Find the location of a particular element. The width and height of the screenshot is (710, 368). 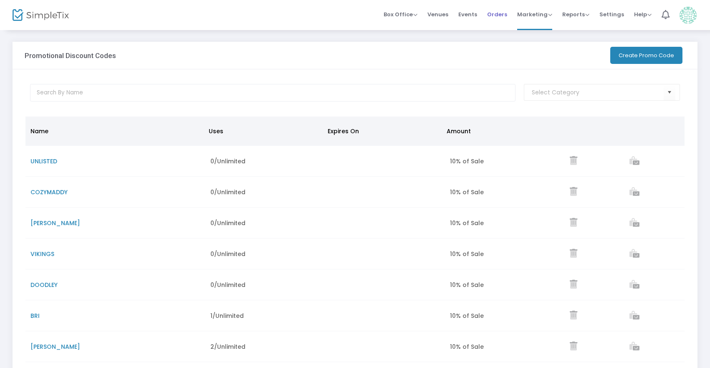

span: Reports is located at coordinates (576, 14).